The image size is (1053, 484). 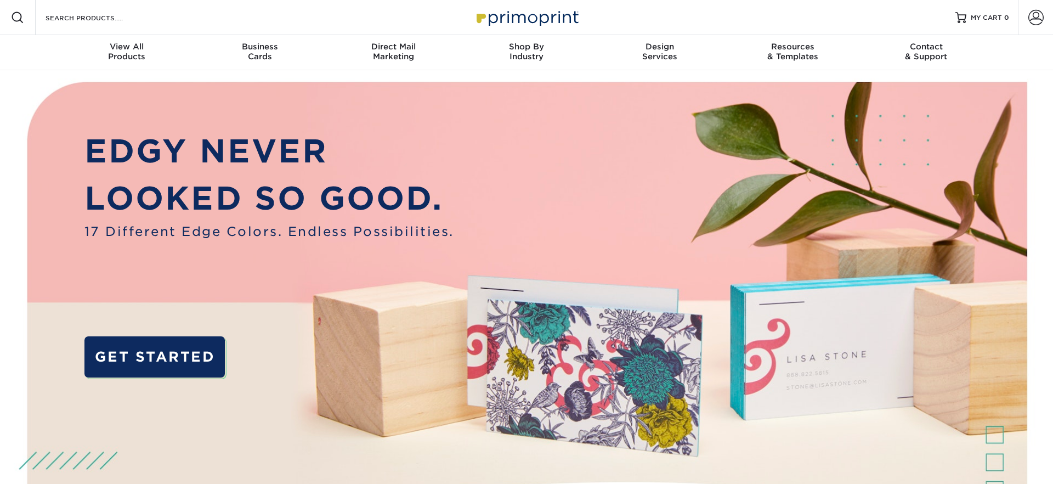 What do you see at coordinates (659, 47) in the screenshot?
I see `span: Design` at bounding box center [659, 47].